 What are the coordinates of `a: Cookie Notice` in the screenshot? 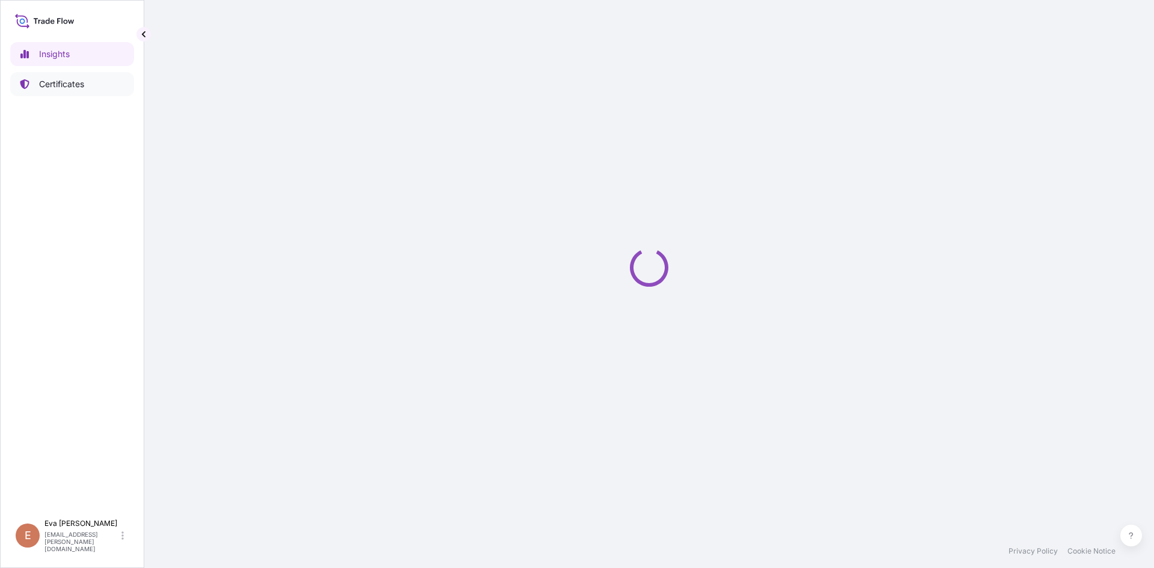 It's located at (1092, 551).